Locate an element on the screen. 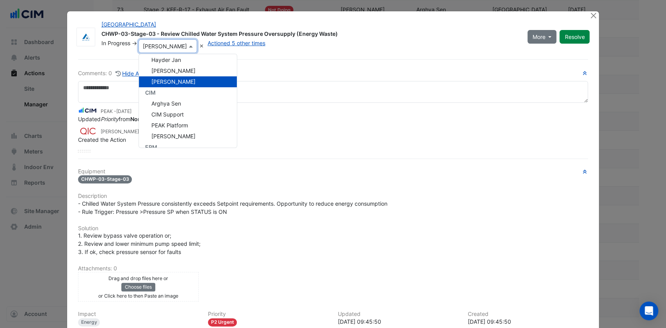 The image size is (666, 328). small: or Click here to then Paste an image is located at coordinates (138, 296).